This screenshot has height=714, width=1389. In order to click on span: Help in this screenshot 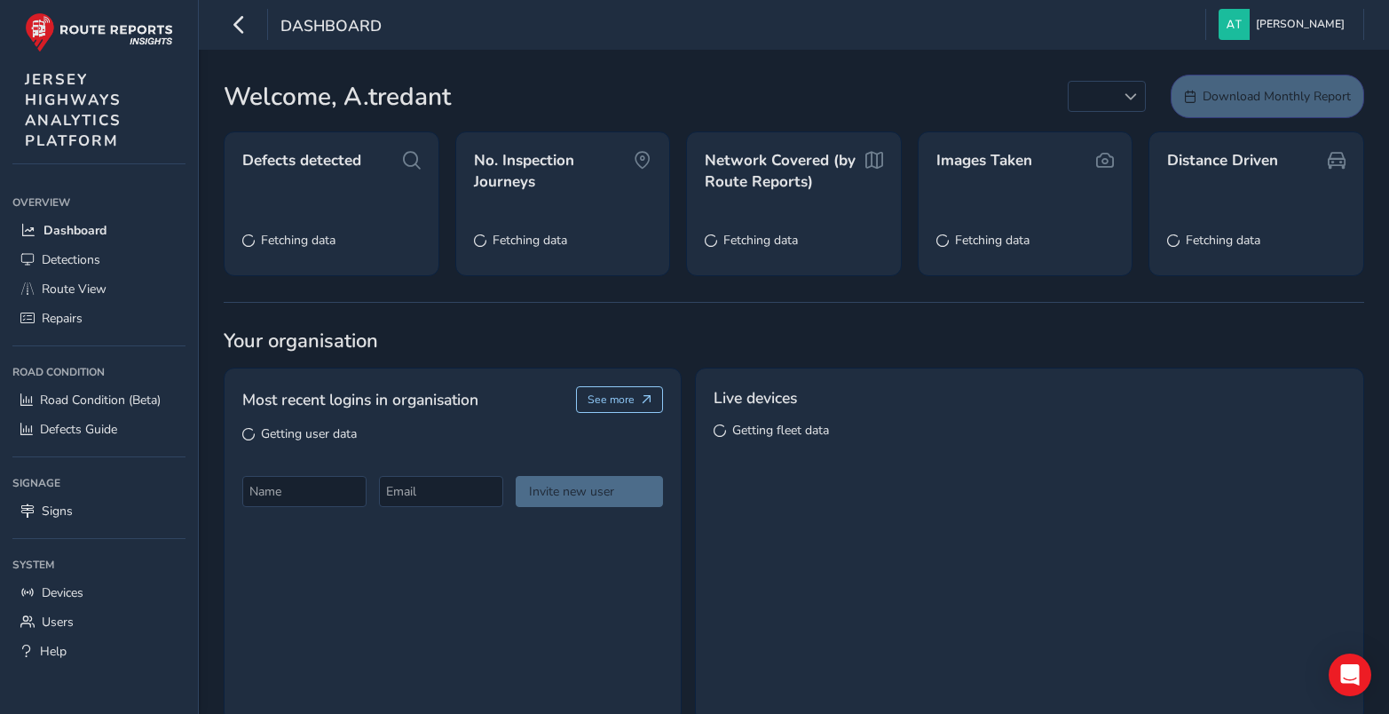, I will do `click(53, 651)`.